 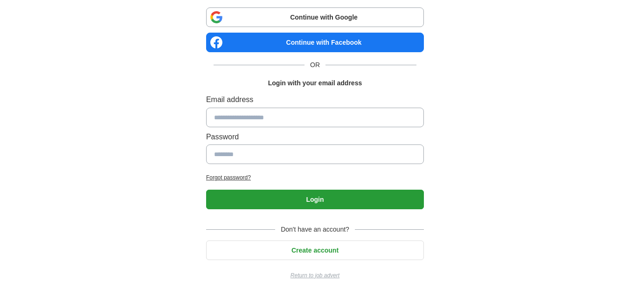 I want to click on label: Email address, so click(x=315, y=100).